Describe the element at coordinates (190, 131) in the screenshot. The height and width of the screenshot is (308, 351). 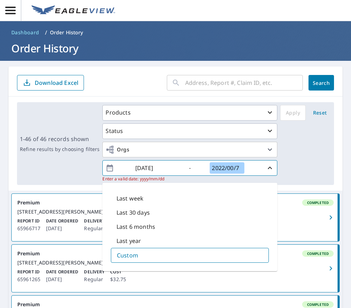
I see `button: Status` at that location.